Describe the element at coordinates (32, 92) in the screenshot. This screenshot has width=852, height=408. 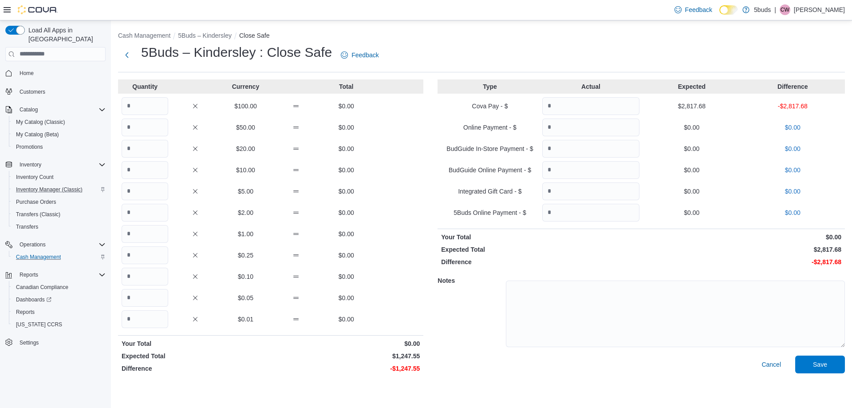
I see `a: Customers` at that location.